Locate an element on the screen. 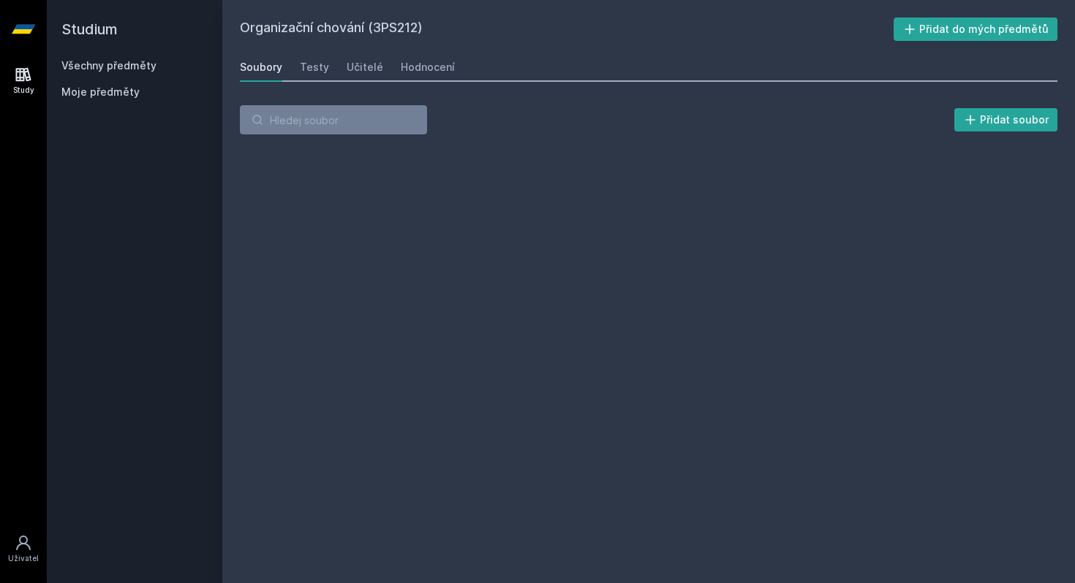 The height and width of the screenshot is (583, 1075). button: Přidat soubor is located at coordinates (1006, 120).